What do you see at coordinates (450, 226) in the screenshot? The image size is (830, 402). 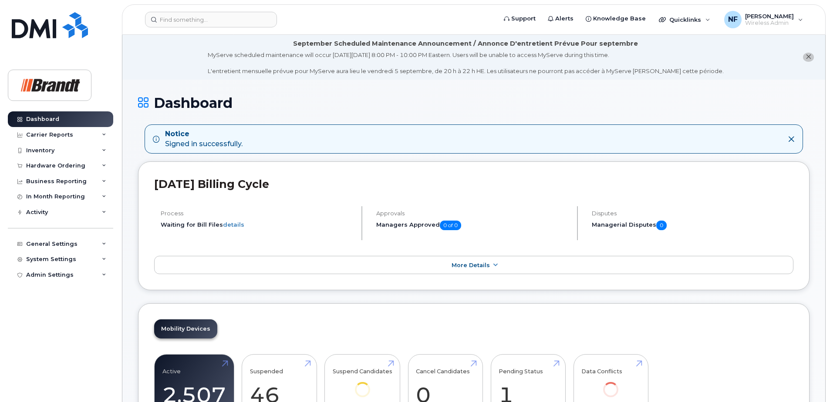 I see `span: 0 of 0` at bounding box center [450, 226].